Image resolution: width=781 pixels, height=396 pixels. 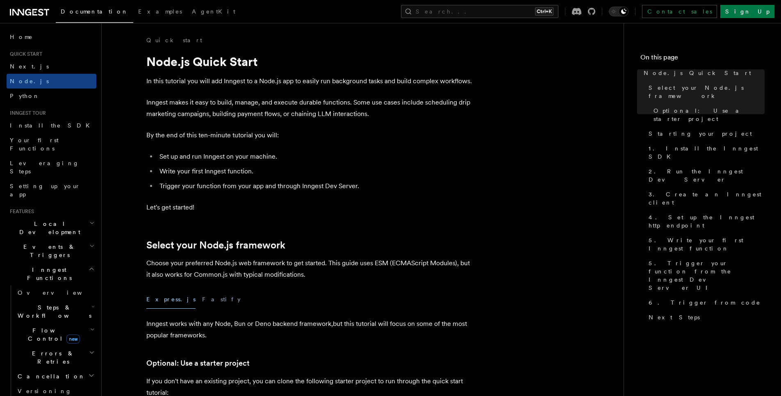 I want to click on h4: On this page, so click(x=703, y=59).